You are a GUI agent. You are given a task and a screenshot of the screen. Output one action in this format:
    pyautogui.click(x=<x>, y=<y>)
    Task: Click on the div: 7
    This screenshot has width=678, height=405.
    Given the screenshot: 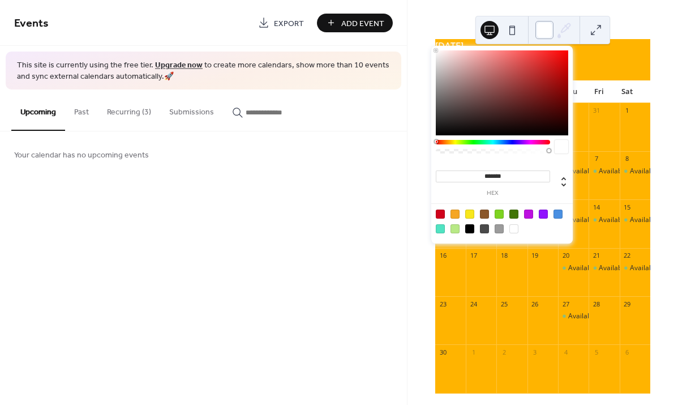 What is the action you would take?
    pyautogui.click(x=596, y=159)
    